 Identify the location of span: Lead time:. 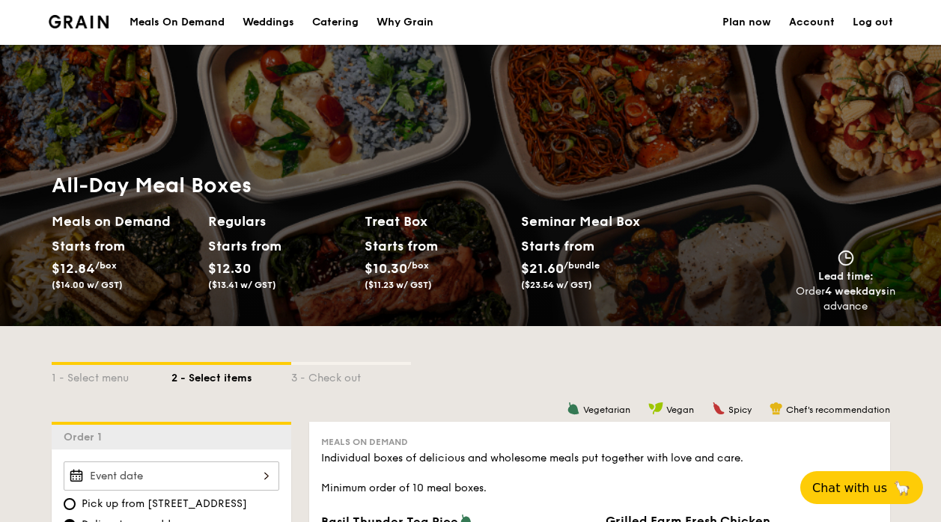
(846, 276).